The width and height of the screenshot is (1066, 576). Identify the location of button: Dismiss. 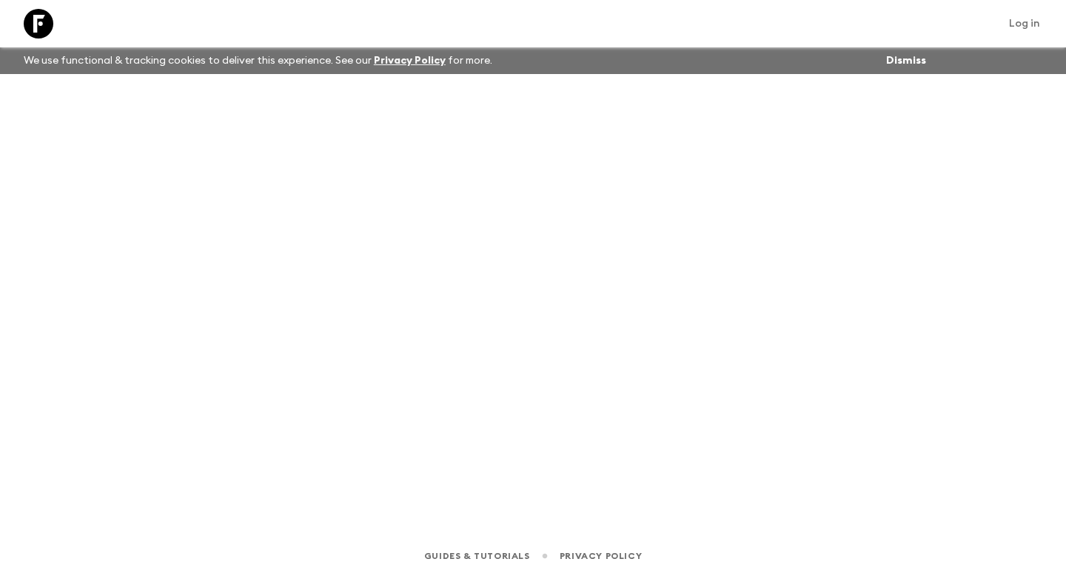
(906, 61).